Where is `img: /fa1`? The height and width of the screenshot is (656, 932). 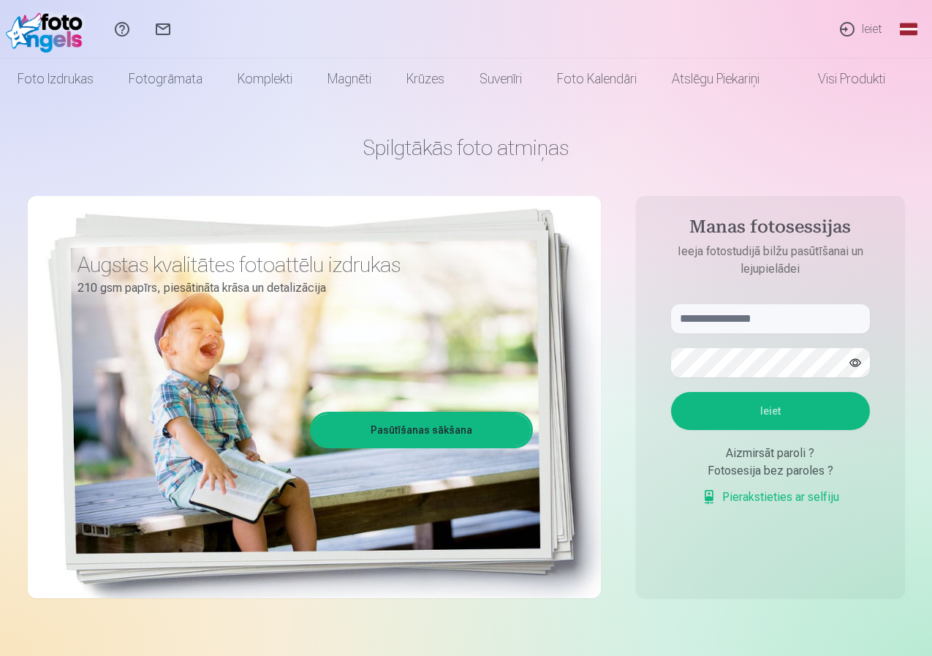
img: /fa1 is located at coordinates (48, 29).